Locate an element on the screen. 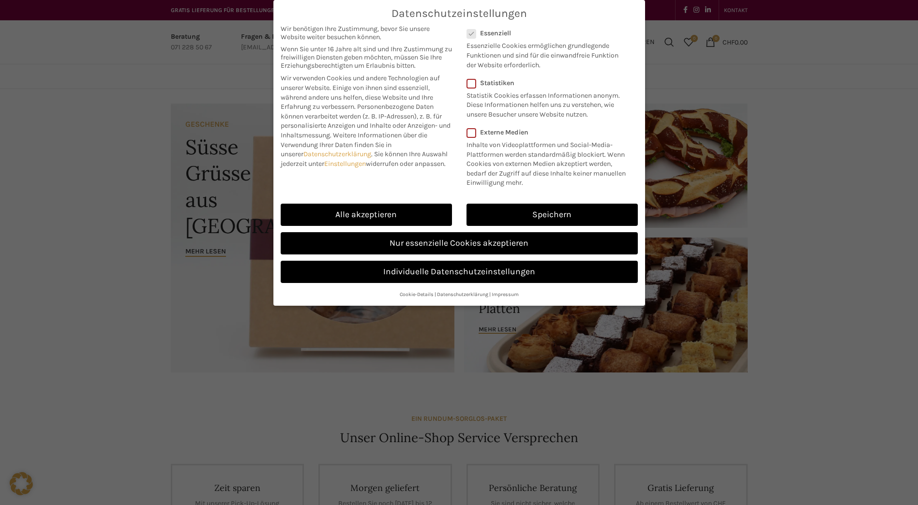  a: Einstellungen is located at coordinates (345, 164).